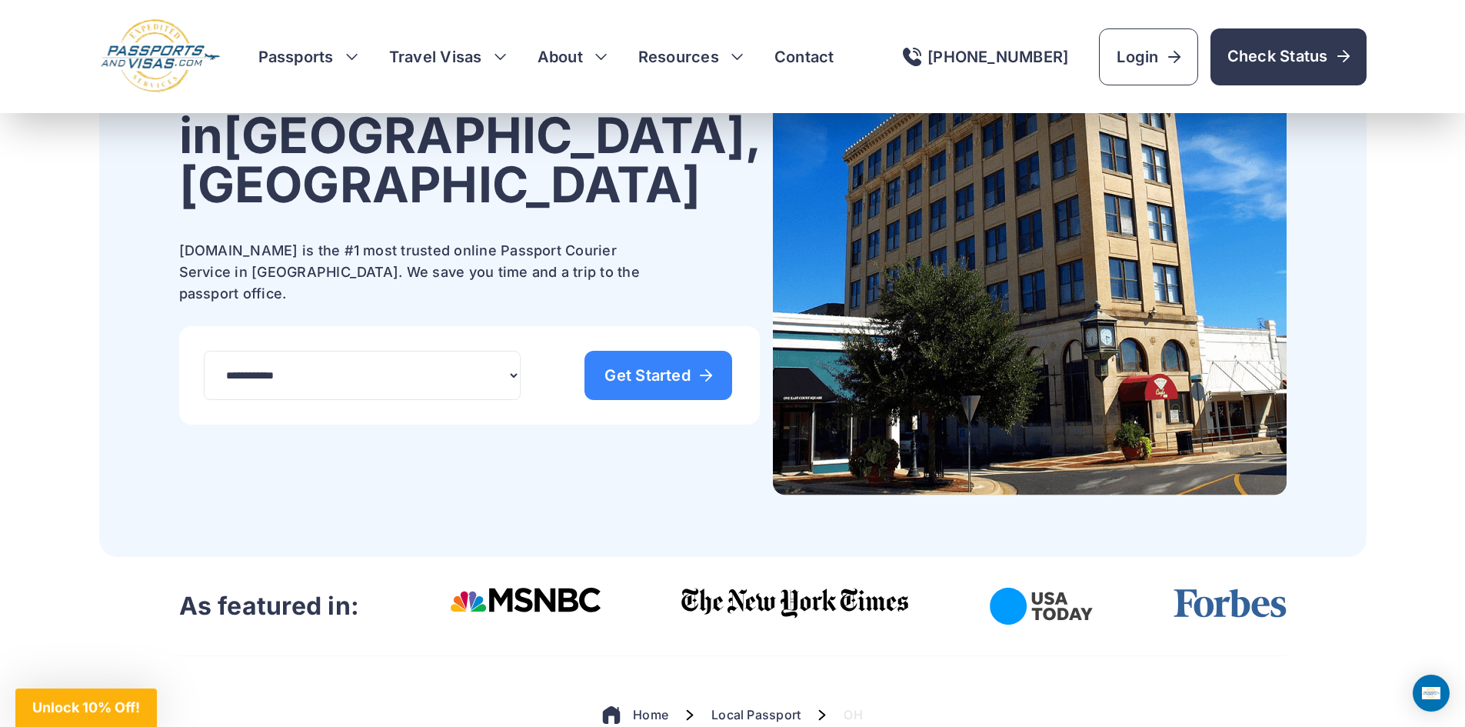 Image resolution: width=1465 pixels, height=727 pixels. Describe the element at coordinates (308, 57) in the screenshot. I see `h3: Passports` at that location.